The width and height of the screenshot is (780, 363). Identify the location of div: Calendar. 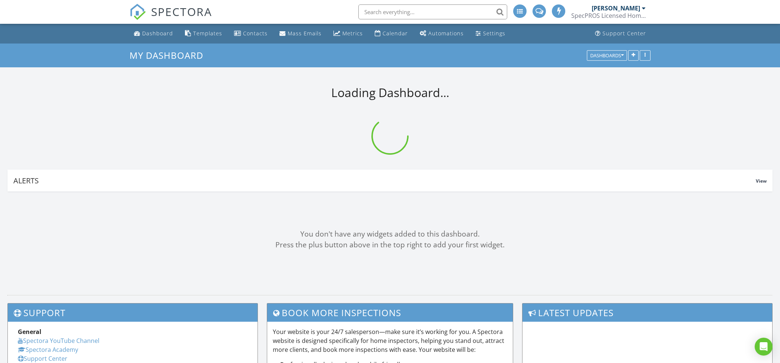
(395, 33).